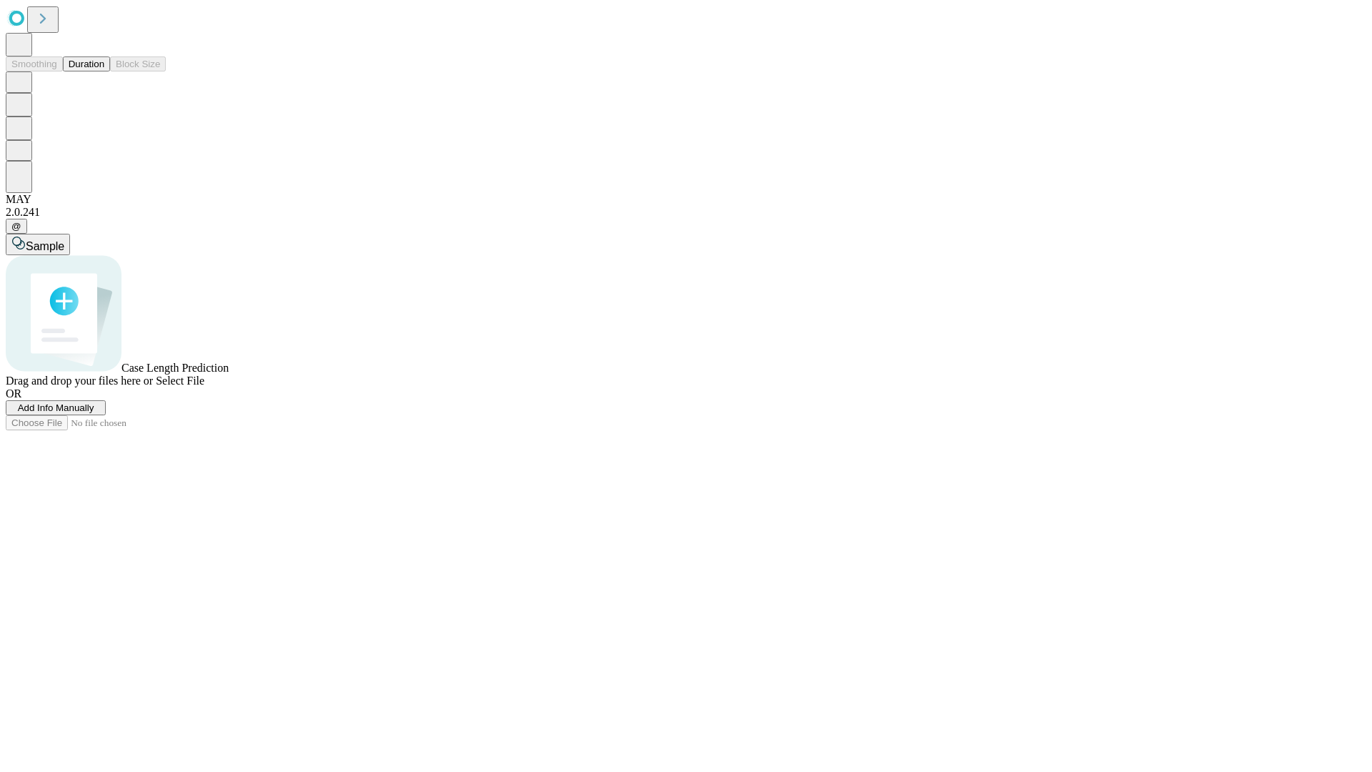 This screenshot has width=1372, height=772. Describe the element at coordinates (686, 212) in the screenshot. I see `div: 2.0.241` at that location.